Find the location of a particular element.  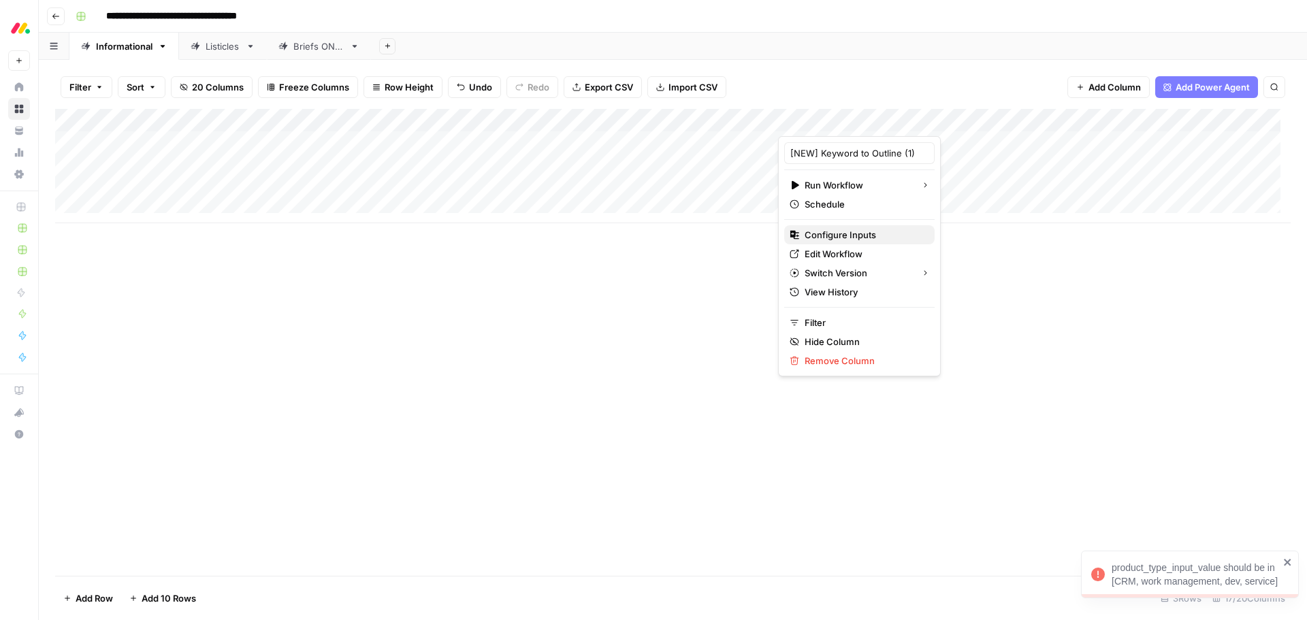

button: Help + Support is located at coordinates (19, 434).